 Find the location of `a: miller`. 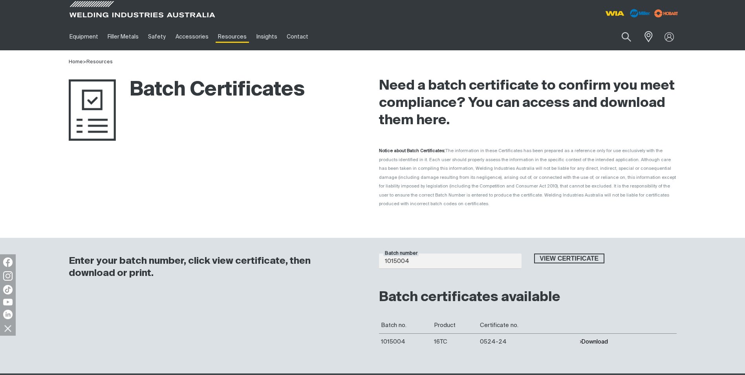

a: miller is located at coordinates (666, 13).